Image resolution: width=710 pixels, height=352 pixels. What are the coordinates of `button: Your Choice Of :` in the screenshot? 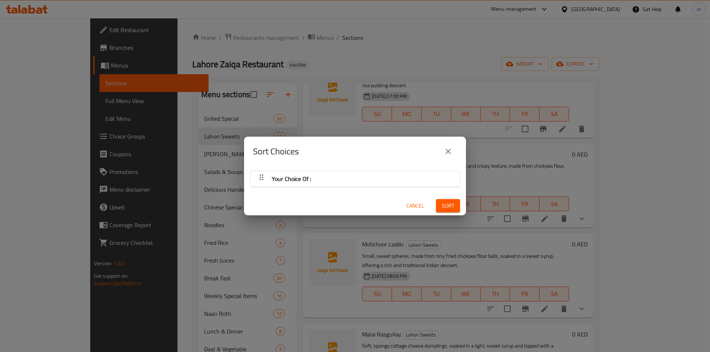 It's located at (355, 179).